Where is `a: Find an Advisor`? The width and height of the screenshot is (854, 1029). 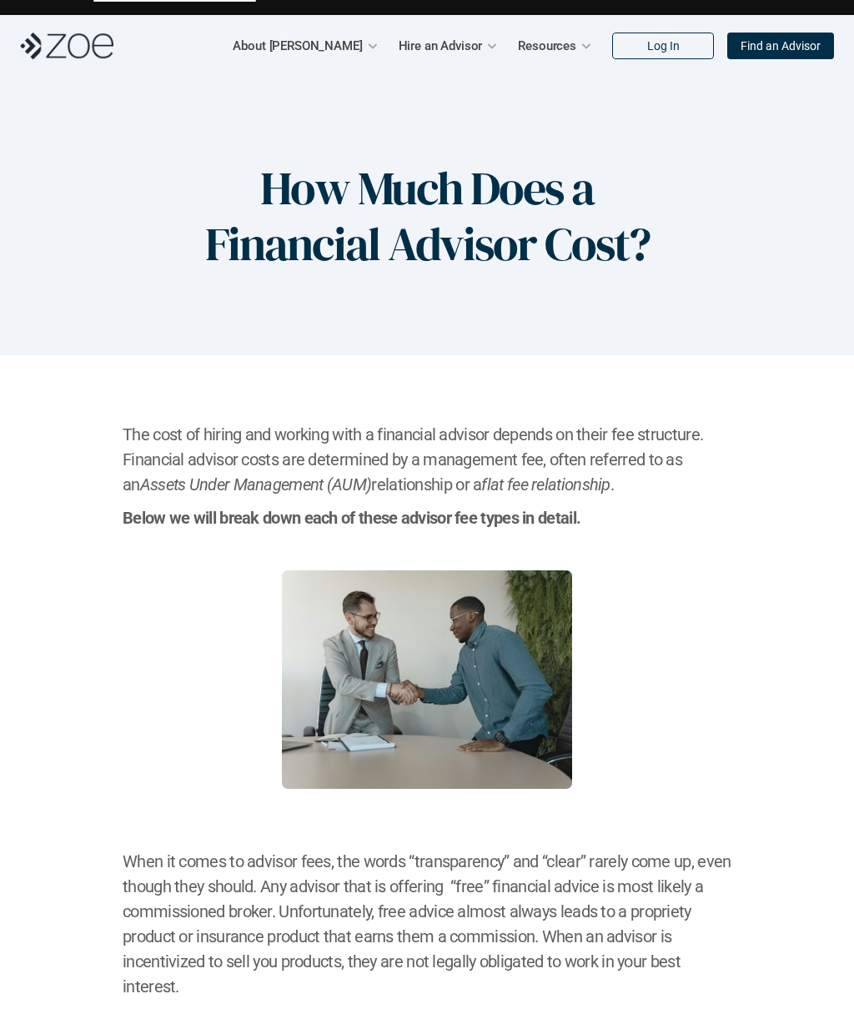 a: Find an Advisor is located at coordinates (781, 46).